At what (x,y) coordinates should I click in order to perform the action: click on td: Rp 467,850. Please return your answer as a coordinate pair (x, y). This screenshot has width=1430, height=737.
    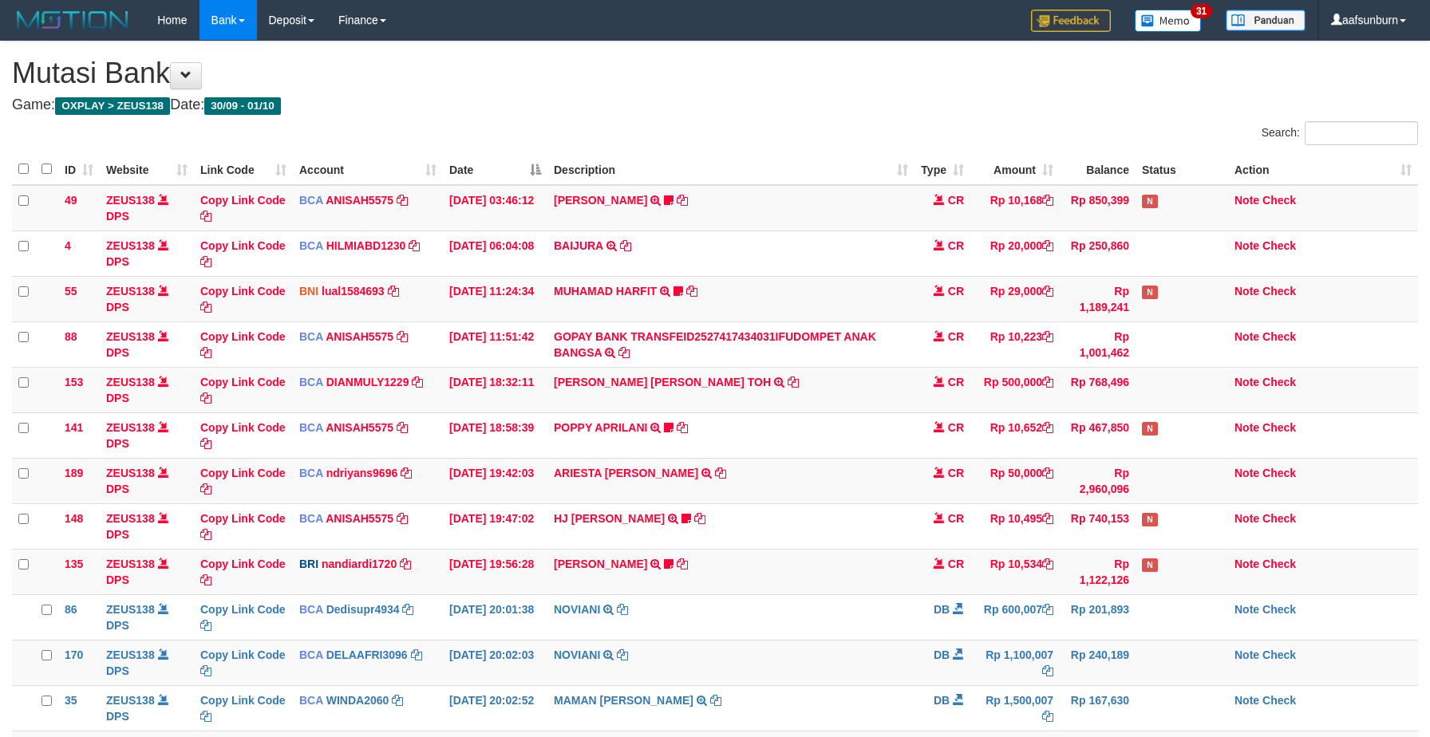
    Looking at the image, I should click on (1097, 435).